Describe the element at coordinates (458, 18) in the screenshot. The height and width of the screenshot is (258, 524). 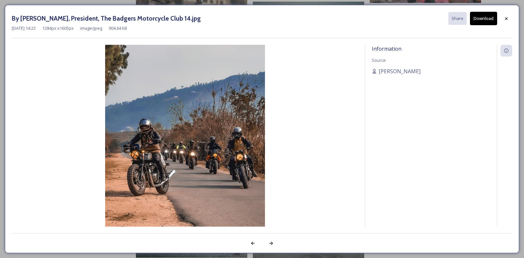
I see `button: Share` at that location.